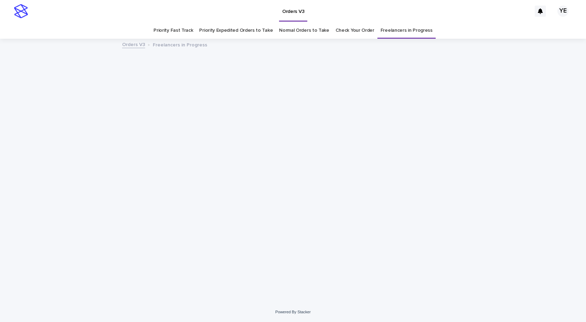 Image resolution: width=586 pixels, height=322 pixels. I want to click on a: Powered By Stacker, so click(293, 312).